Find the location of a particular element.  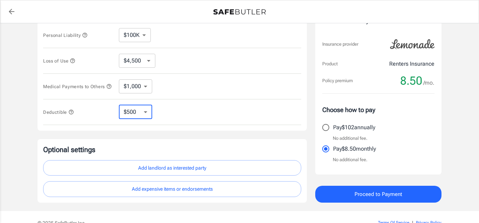

button: Add landlord as interested party is located at coordinates (172, 168).